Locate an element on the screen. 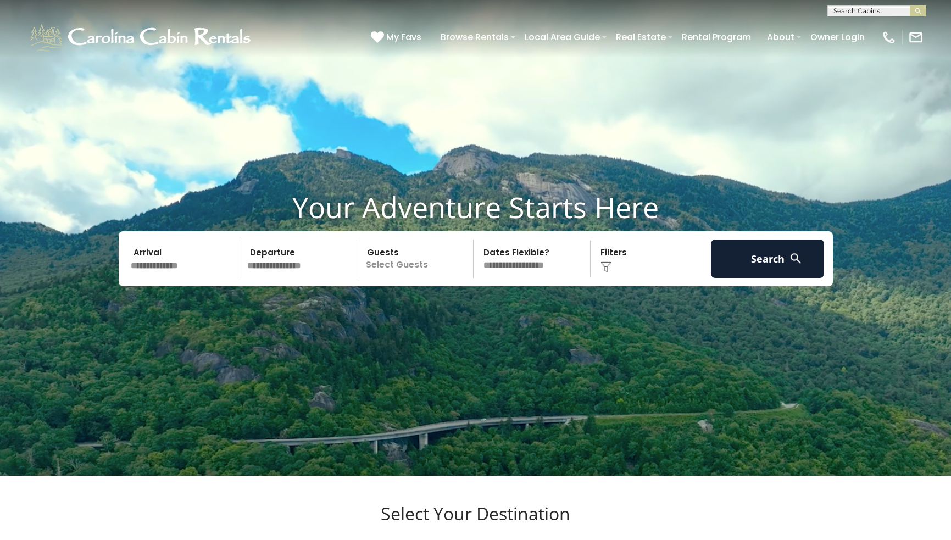 This screenshot has height=540, width=951. a: Owner Login is located at coordinates (837, 37).